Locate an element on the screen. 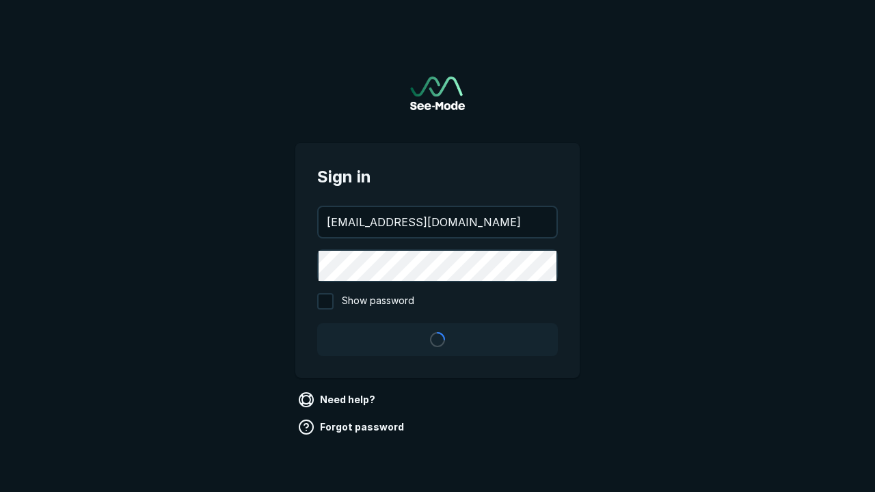  span: Show password is located at coordinates (378, 301).